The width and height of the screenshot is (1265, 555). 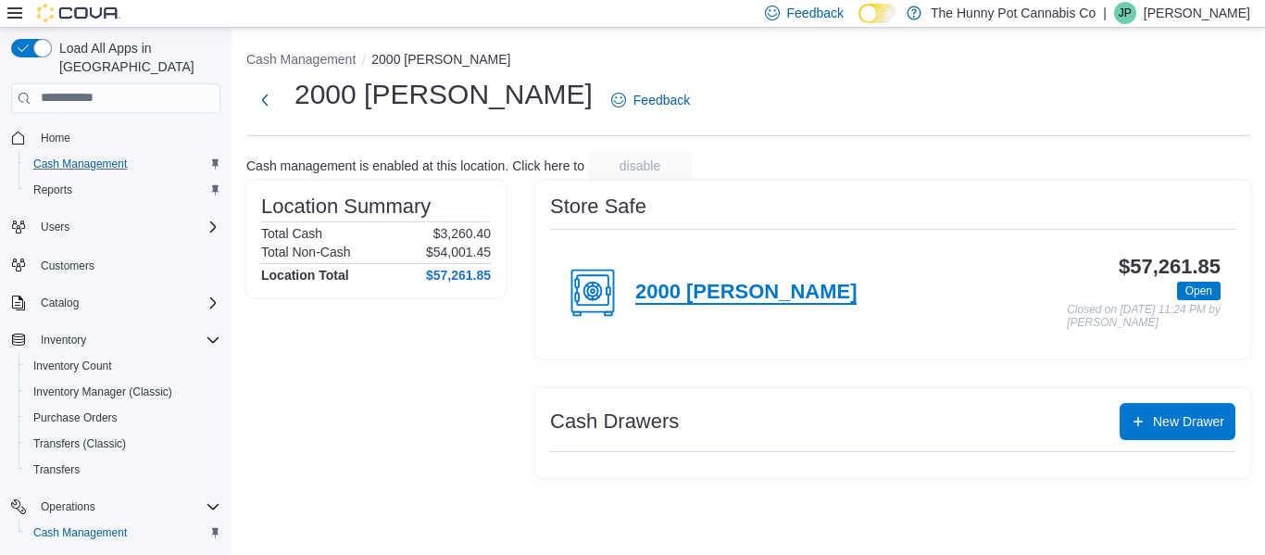 I want to click on button: Next, so click(x=265, y=100).